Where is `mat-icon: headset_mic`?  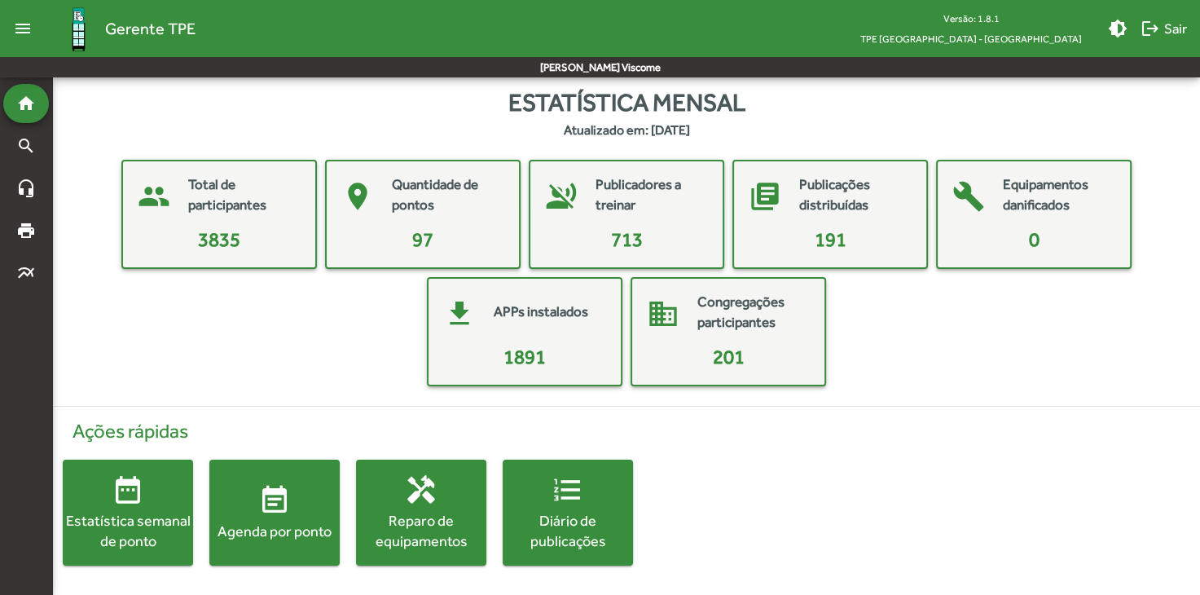 mat-icon: headset_mic is located at coordinates (26, 188).